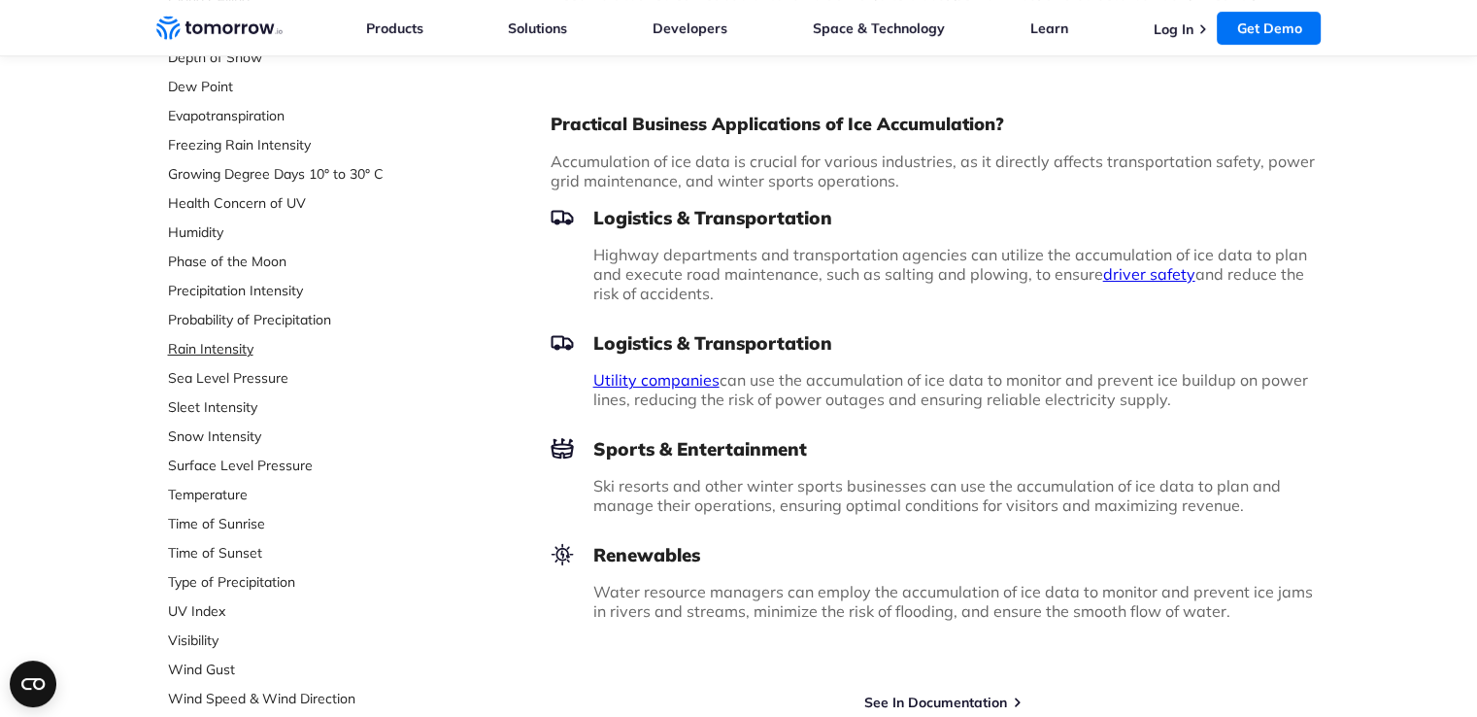 This screenshot has width=1477, height=717. I want to click on a: Depth of Snow, so click(297, 57).